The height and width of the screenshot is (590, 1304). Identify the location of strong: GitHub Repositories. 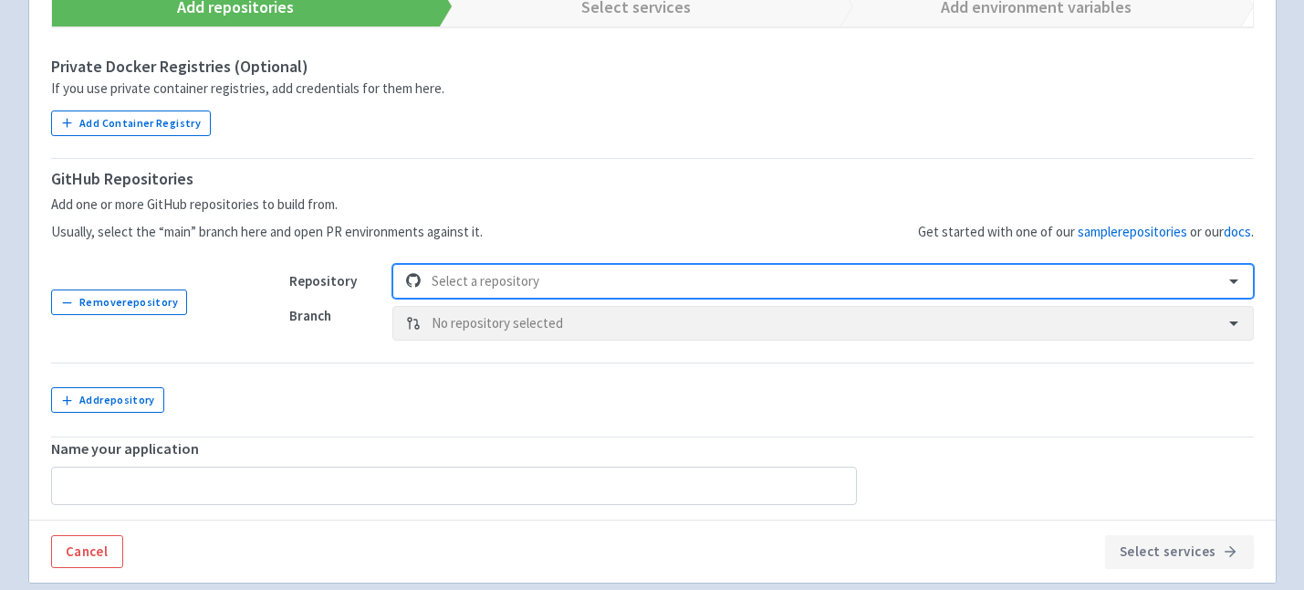
(122, 178).